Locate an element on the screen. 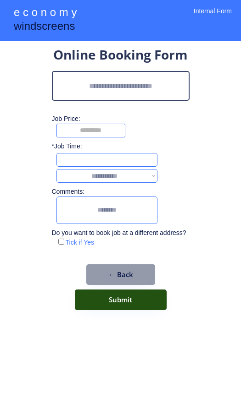 The image size is (241, 393). div: e c o n o m y is located at coordinates (45, 13).